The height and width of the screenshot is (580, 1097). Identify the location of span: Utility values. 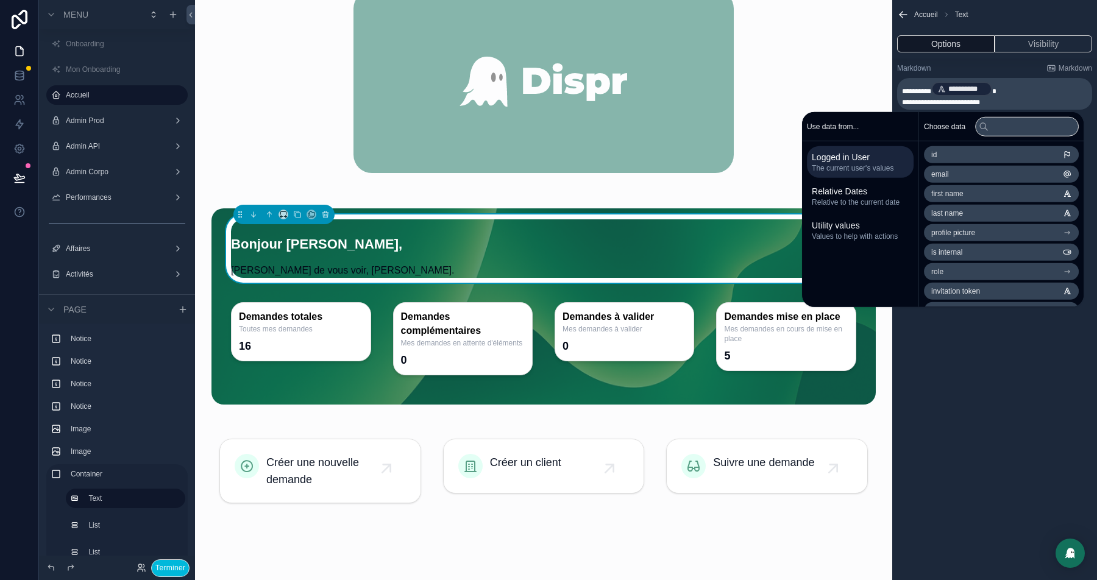
(860, 225).